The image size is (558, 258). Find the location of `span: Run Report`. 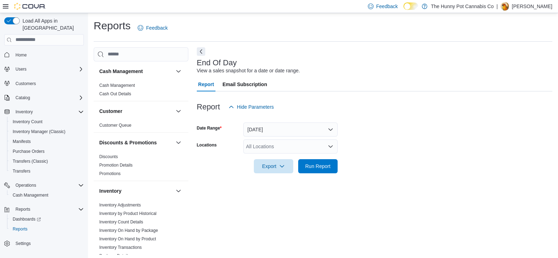

span: Run Report is located at coordinates (318, 166).